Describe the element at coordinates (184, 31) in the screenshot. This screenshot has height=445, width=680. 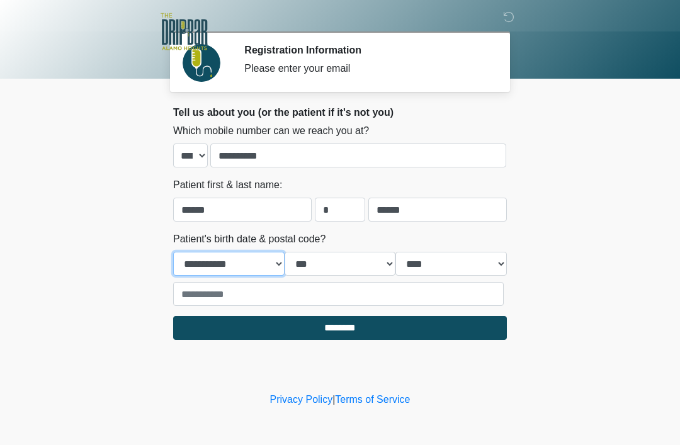
I see `img: The DRIPBaR - Alamo Heights Logo` at that location.